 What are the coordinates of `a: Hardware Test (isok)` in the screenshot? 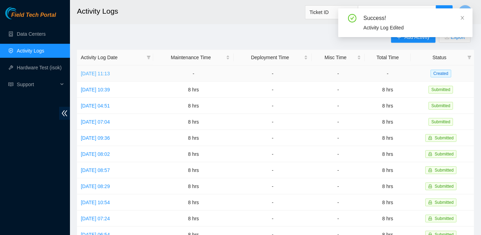 It's located at (39, 68).